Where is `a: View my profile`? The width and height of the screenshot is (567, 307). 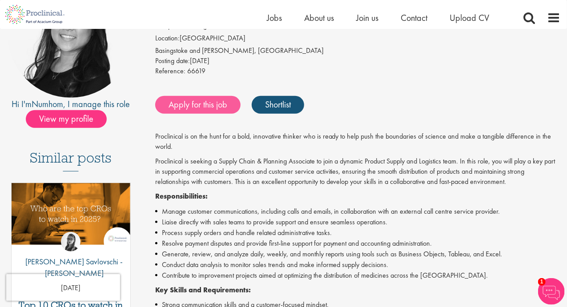 a: View my profile is located at coordinates (71, 118).